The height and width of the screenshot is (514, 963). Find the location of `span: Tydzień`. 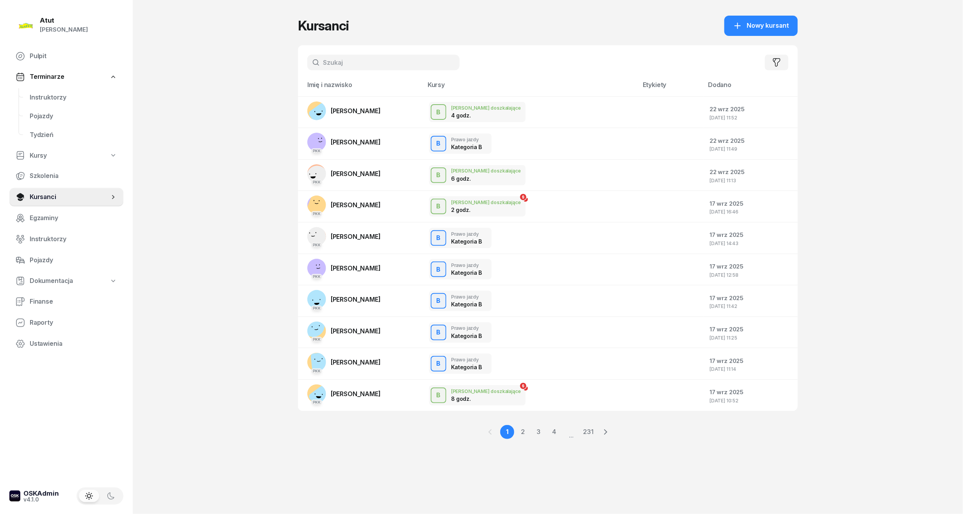

span: Tydzień is located at coordinates (73, 135).